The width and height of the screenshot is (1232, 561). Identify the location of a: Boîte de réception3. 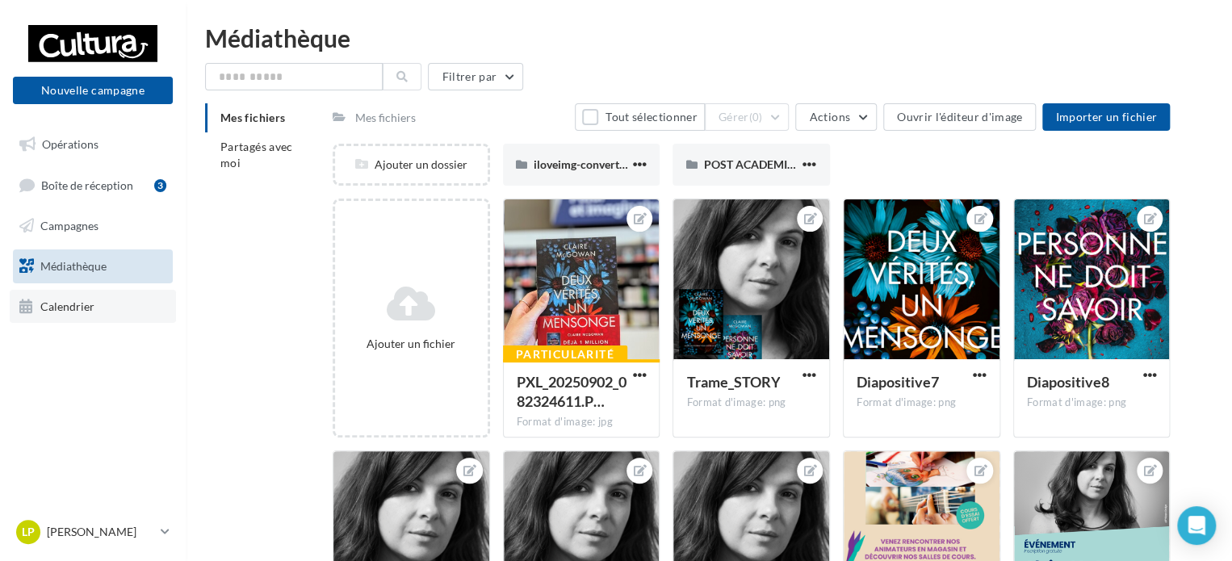
(93, 185).